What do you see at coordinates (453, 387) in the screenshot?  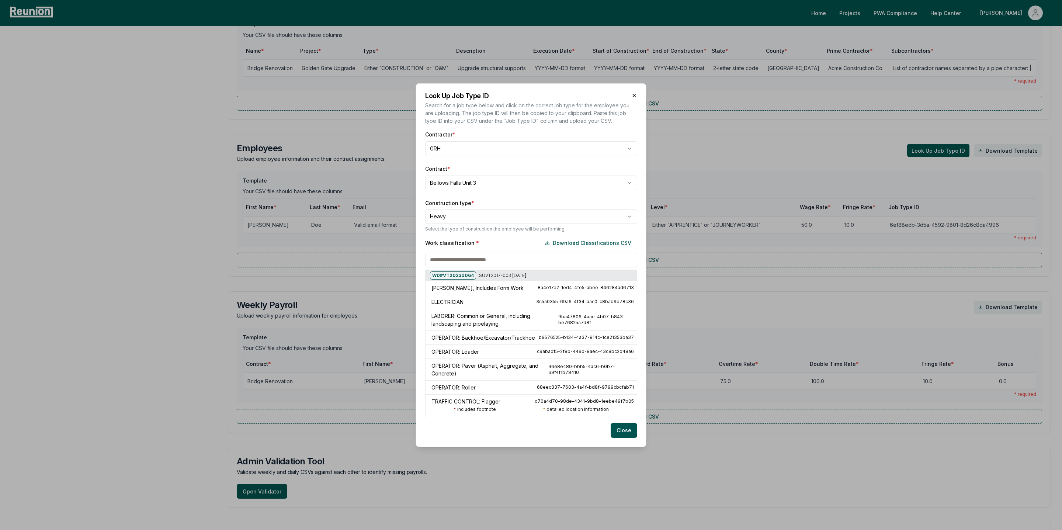 I see `h5: OPERATOR: Roller` at bounding box center [453, 387].